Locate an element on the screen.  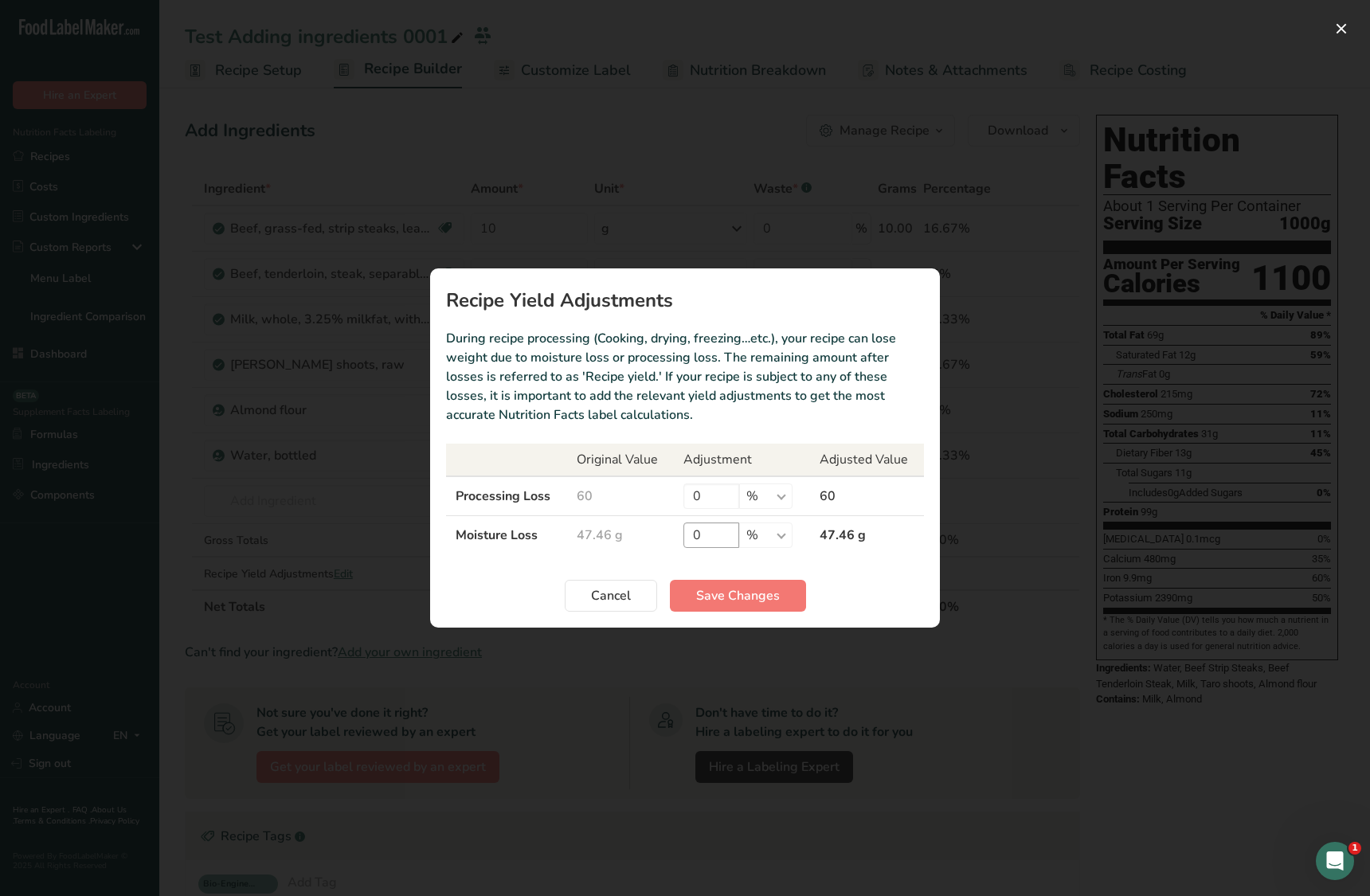
p: During recipe processing (Cooking, drying, freezing…etc.), your recipe can lose weight due to moi... is located at coordinates (685, 377).